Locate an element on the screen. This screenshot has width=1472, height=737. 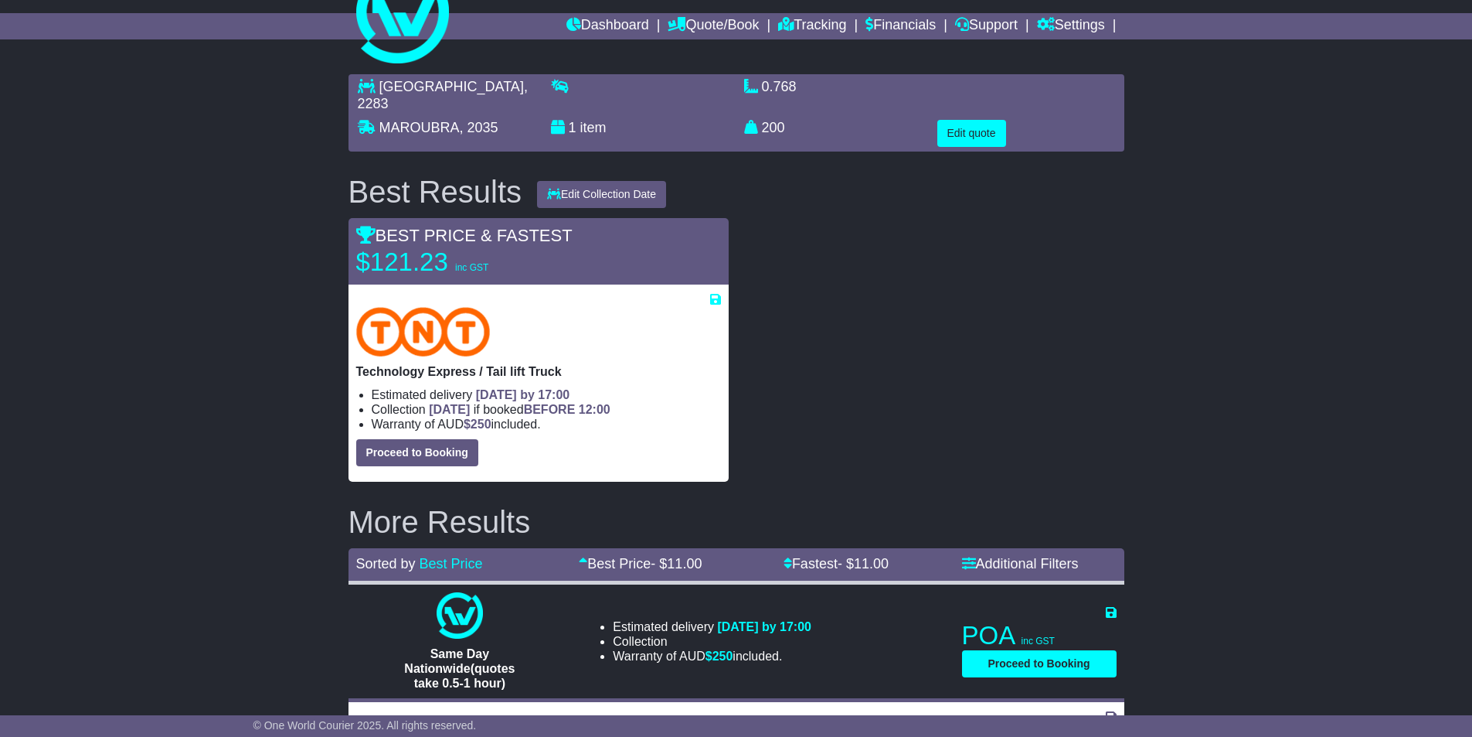
span: 1 is located at coordinates (573, 128).